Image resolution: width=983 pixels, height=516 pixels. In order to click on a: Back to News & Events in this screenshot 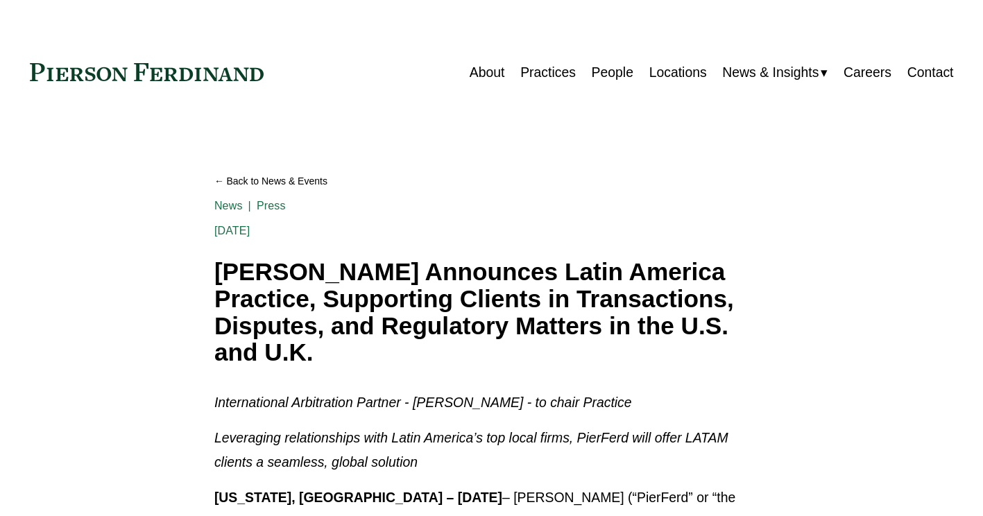, I will do `click(491, 181)`.